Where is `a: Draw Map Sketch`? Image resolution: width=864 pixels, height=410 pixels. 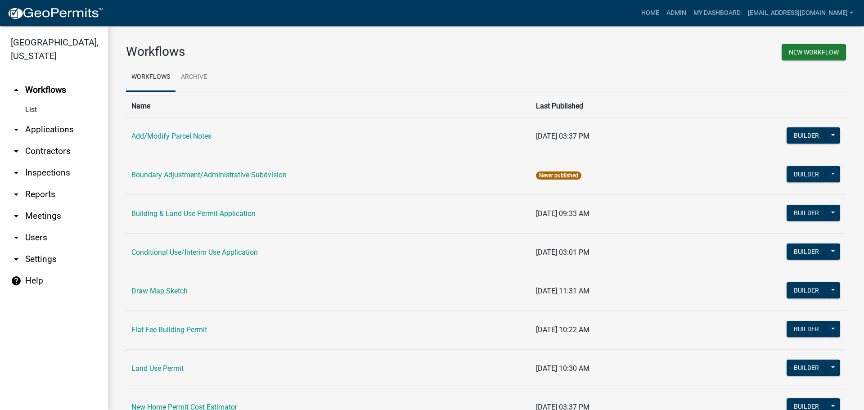
a: Draw Map Sketch is located at coordinates (159, 291).